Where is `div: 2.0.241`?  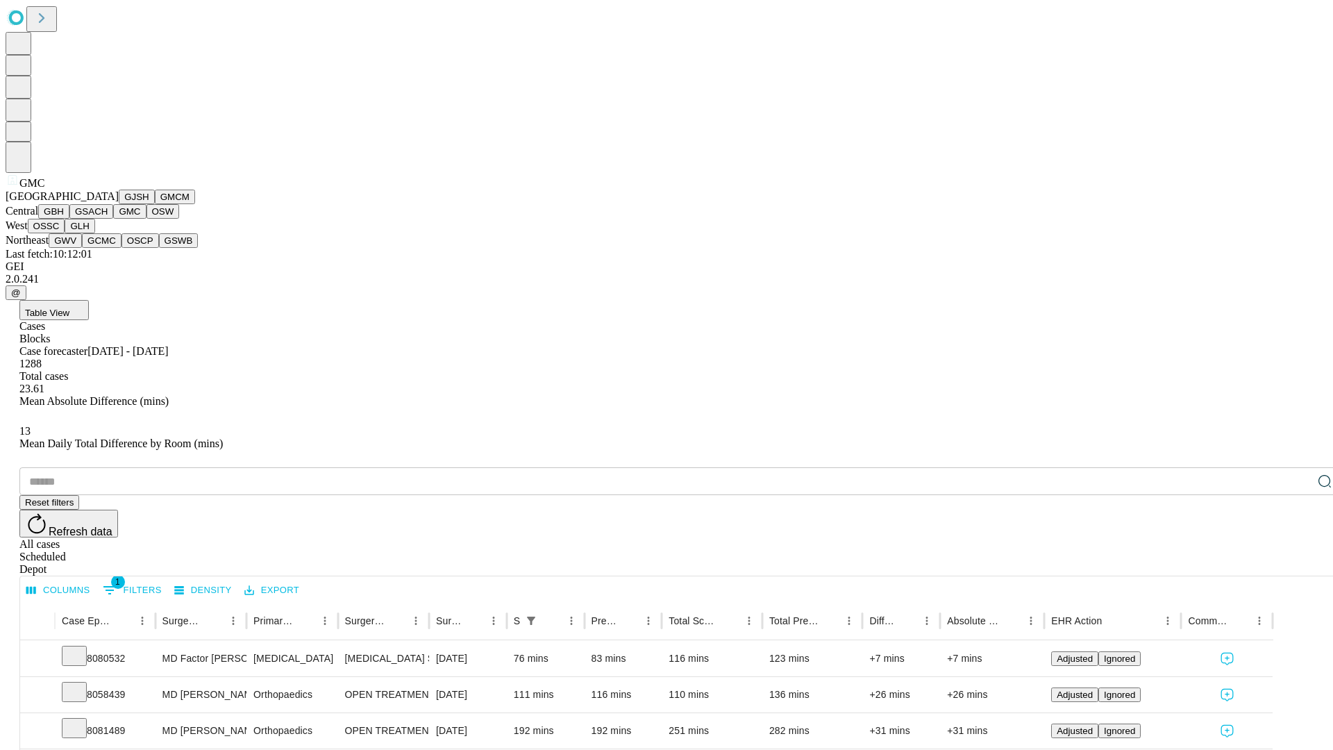
div: 2.0.241 is located at coordinates (666, 279).